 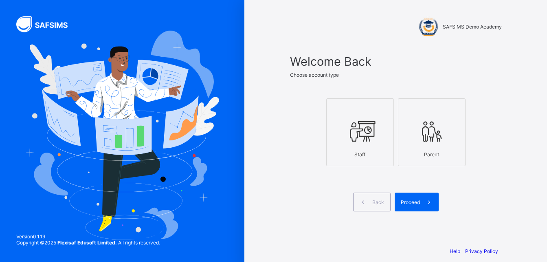 I want to click on span: Version 0.1.19, so click(x=88, y=236).